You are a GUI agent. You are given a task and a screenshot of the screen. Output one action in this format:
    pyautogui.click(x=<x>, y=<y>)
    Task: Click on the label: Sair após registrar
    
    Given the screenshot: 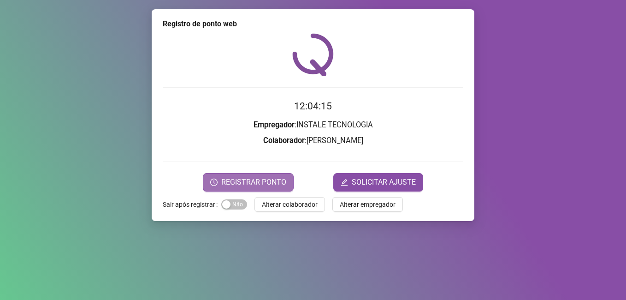 What is the action you would take?
    pyautogui.click(x=192, y=204)
    